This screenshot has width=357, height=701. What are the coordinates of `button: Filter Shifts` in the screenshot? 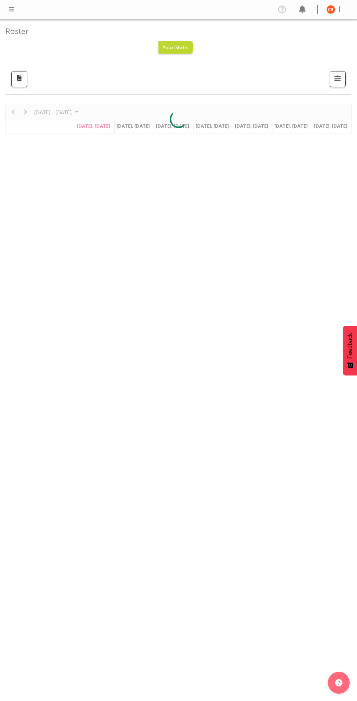 It's located at (338, 79).